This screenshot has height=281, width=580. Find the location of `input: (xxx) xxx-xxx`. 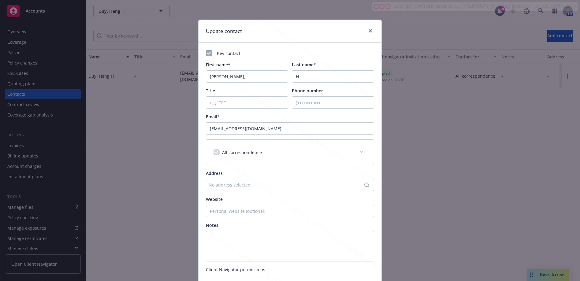

input: (xxx) xxx-xxx is located at coordinates (333, 102).